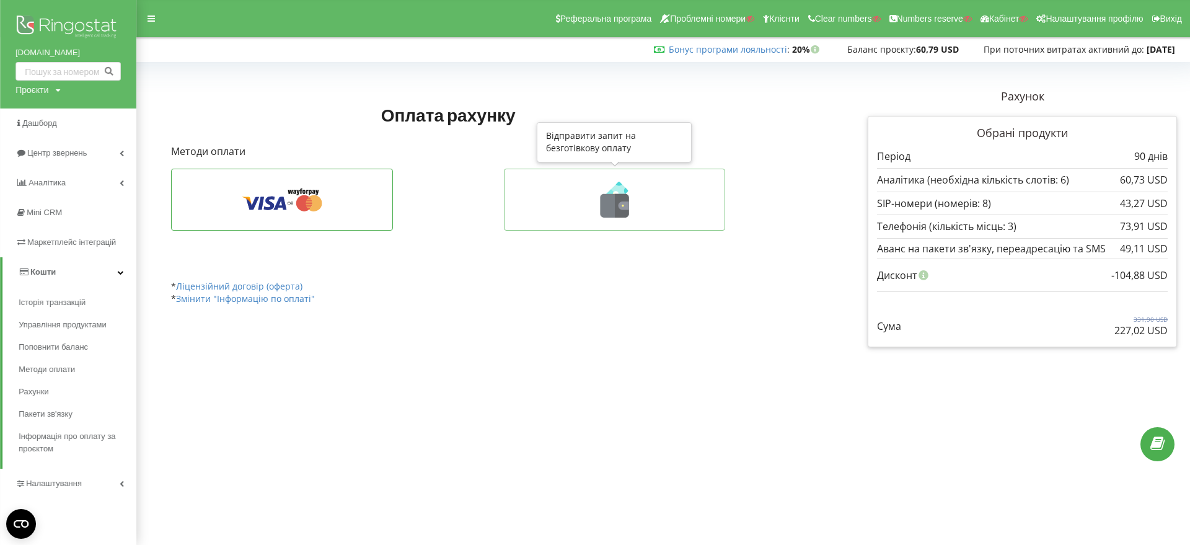 This screenshot has width=1190, height=545. What do you see at coordinates (946, 226) in the screenshot?
I see `p: Телефонія (кількість місць: 3)` at bounding box center [946, 226].